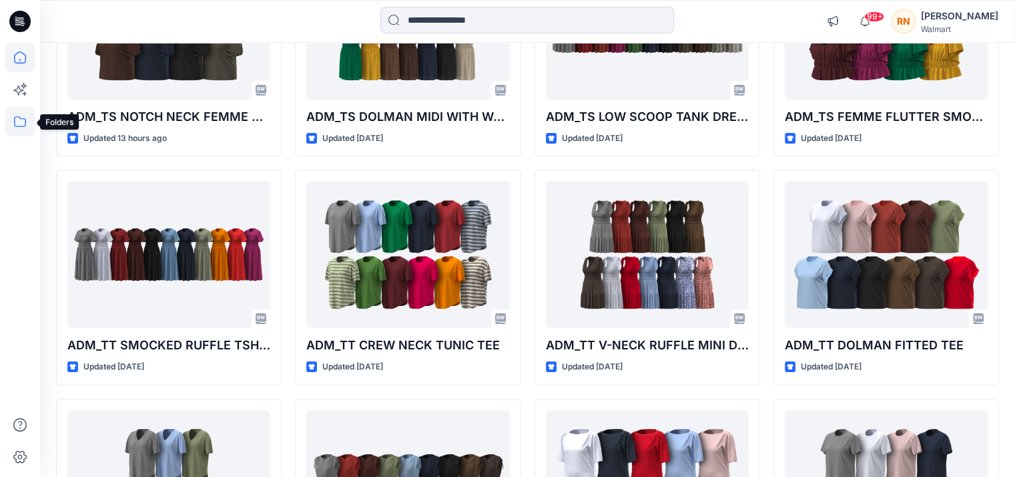 Image resolution: width=1015 pixels, height=477 pixels. I want to click on div: RN, so click(904, 21).